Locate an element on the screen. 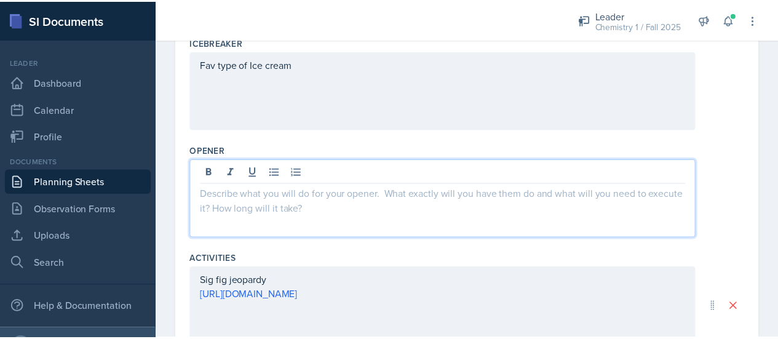  div: Documents is located at coordinates (79, 162).